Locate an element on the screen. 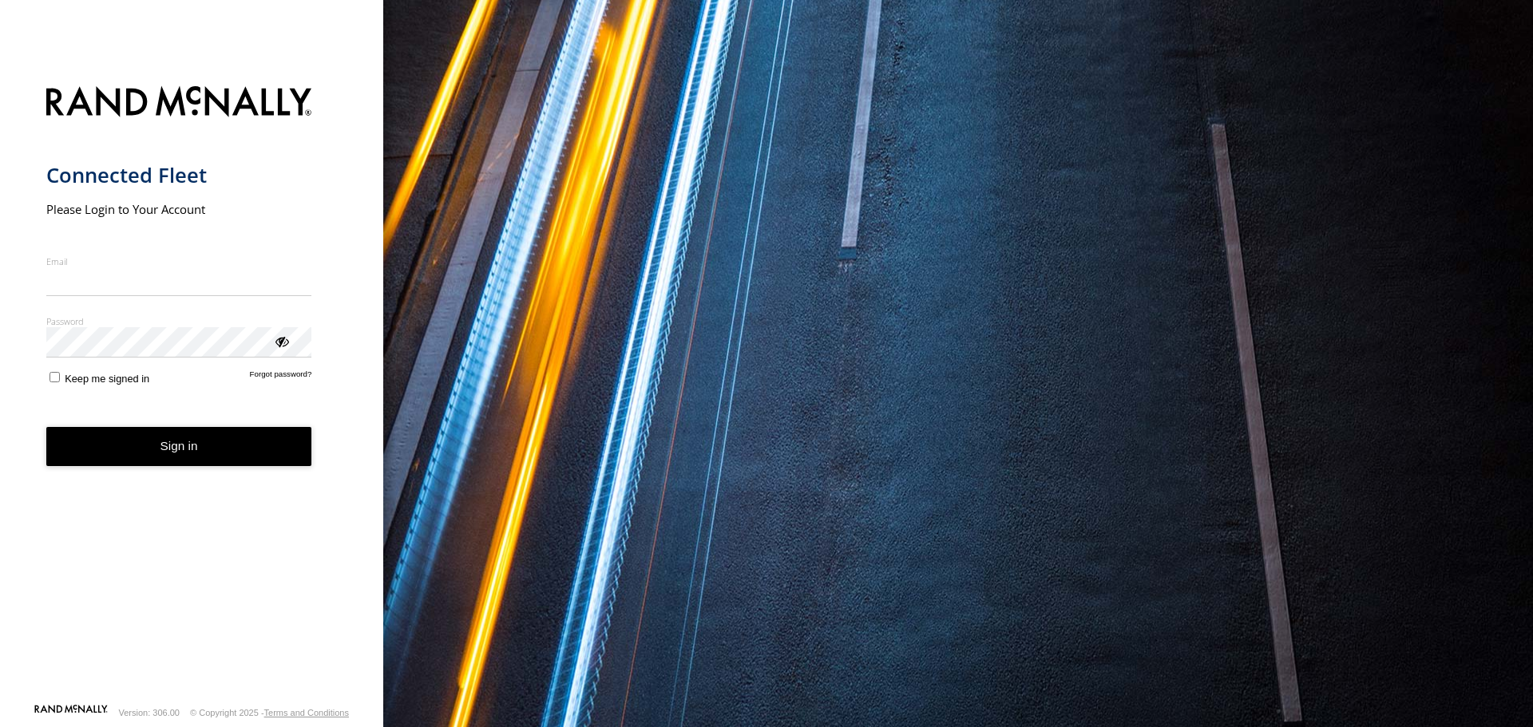  h1: Connected Fleet is located at coordinates (179, 175).